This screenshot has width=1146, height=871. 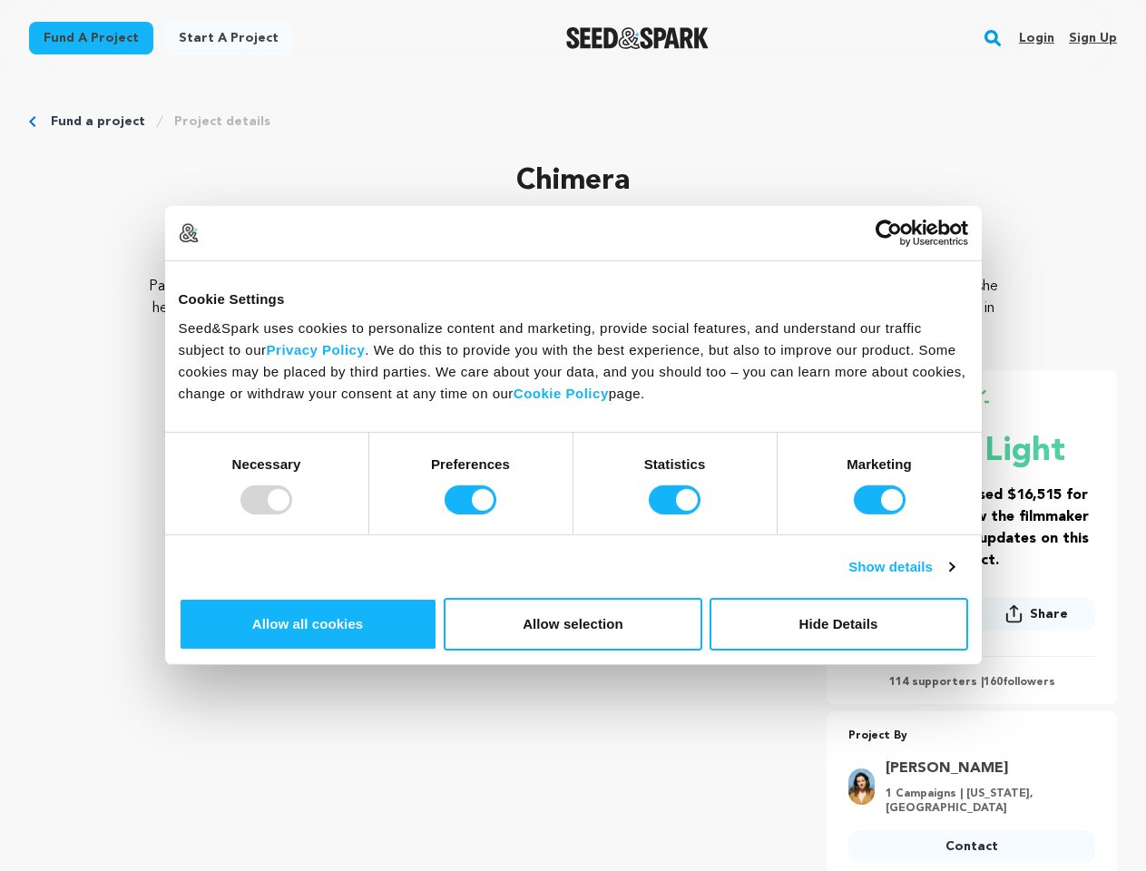 What do you see at coordinates (637, 38) in the screenshot?
I see `img: Seed&Spark Logo Dark Mode` at bounding box center [637, 38].